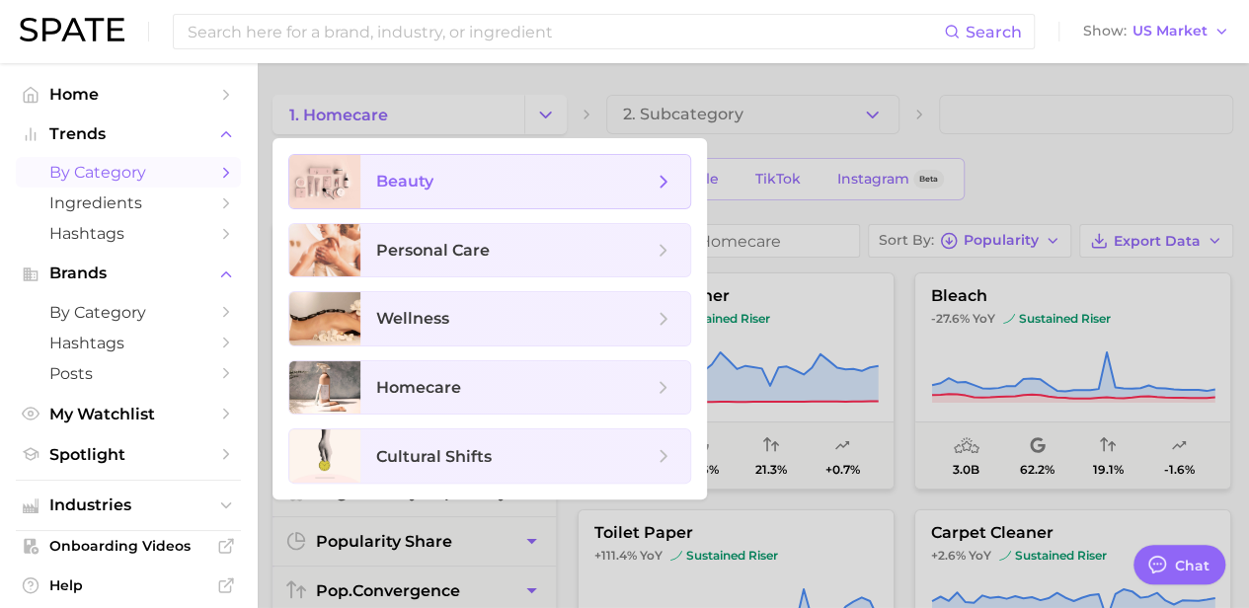 The image size is (1249, 608). What do you see at coordinates (72, 30) in the screenshot?
I see `img: SPATE` at bounding box center [72, 30].